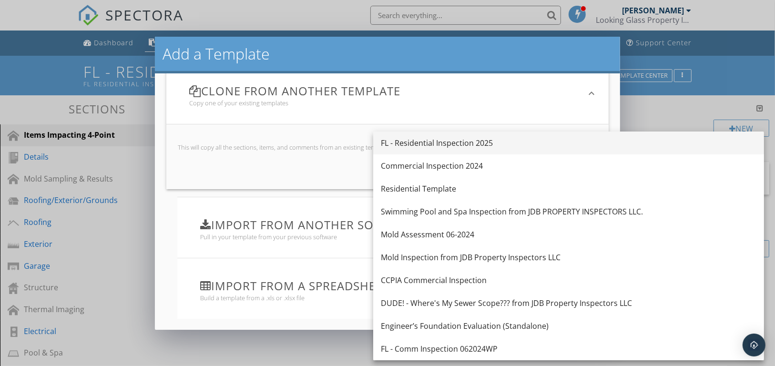  Describe the element at coordinates (381, 285) in the screenshot. I see `h3: Import from a spreadsheet` at that location.